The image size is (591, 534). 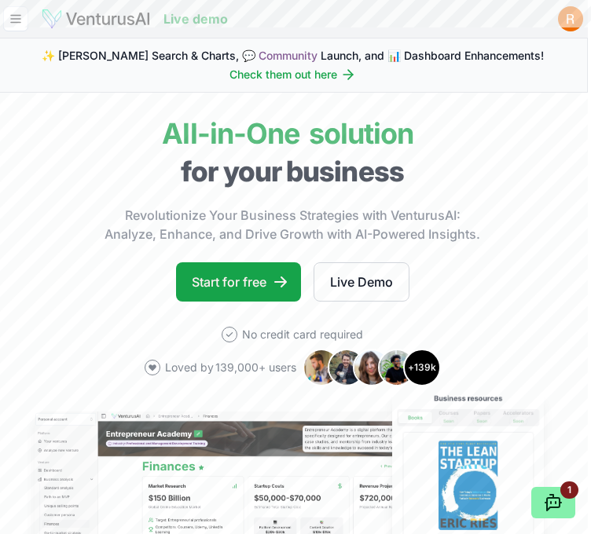 What do you see at coordinates (397, 368) in the screenshot?
I see `img: Avatar 4` at bounding box center [397, 368].